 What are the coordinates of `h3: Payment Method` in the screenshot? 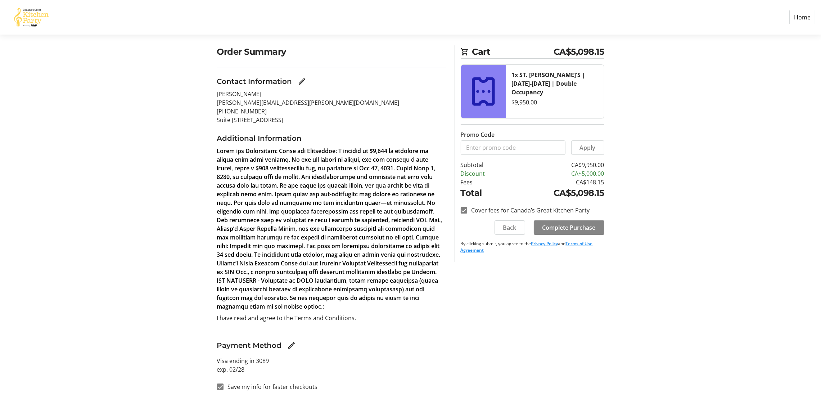 It's located at (249, 345).